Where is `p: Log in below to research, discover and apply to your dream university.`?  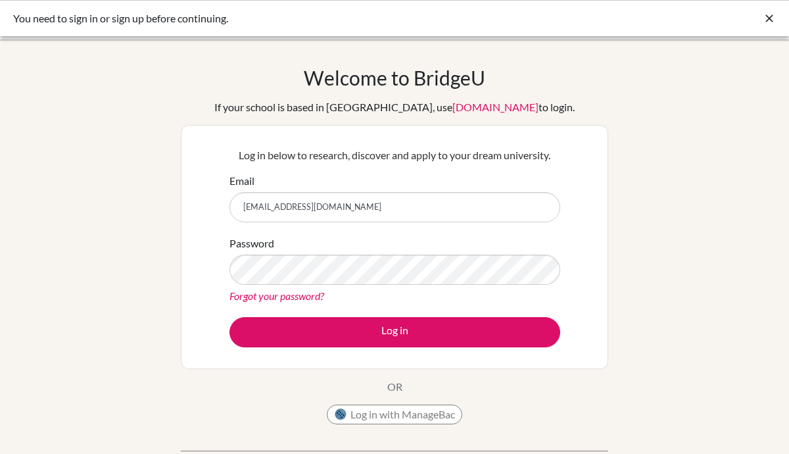 p: Log in below to research, discover and apply to your dream university. is located at coordinates (395, 155).